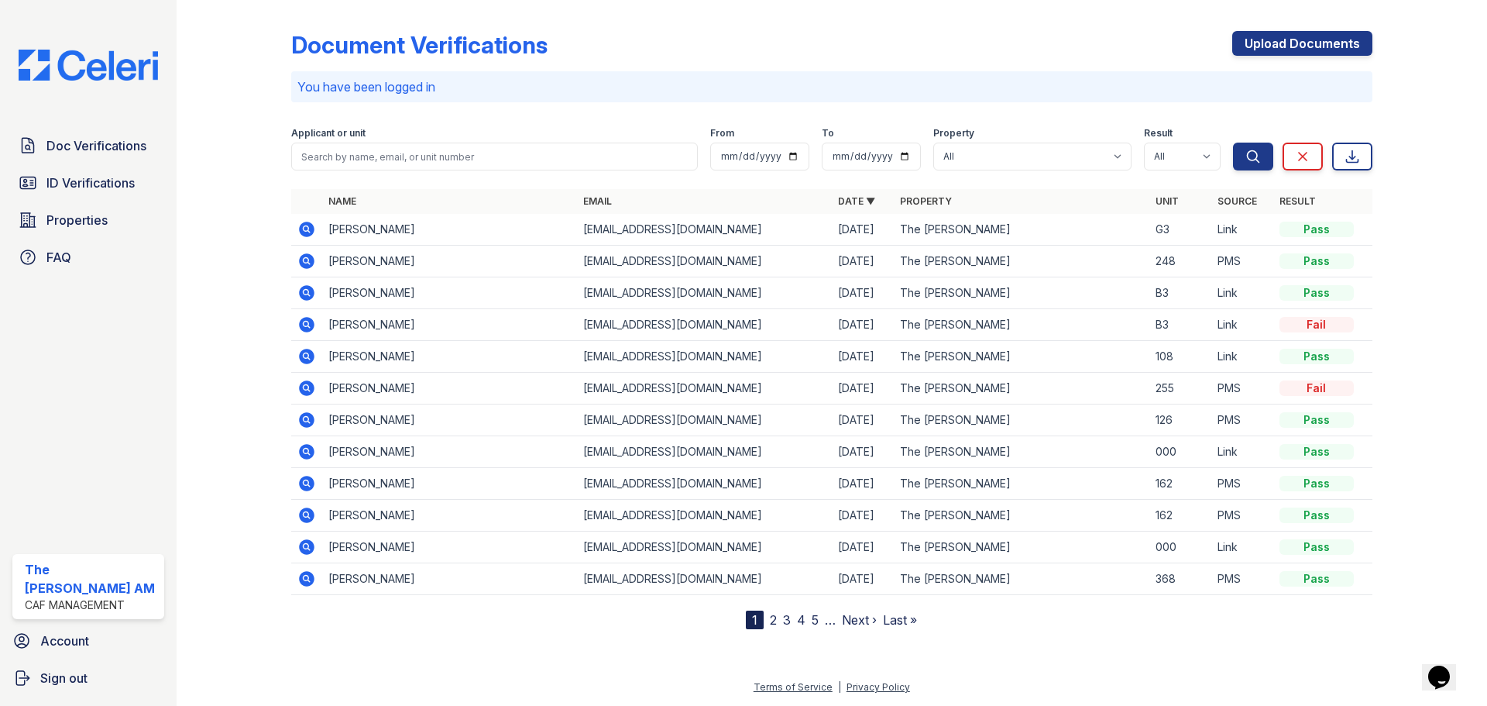 The width and height of the screenshot is (1487, 706). I want to click on a: Property, so click(926, 201).